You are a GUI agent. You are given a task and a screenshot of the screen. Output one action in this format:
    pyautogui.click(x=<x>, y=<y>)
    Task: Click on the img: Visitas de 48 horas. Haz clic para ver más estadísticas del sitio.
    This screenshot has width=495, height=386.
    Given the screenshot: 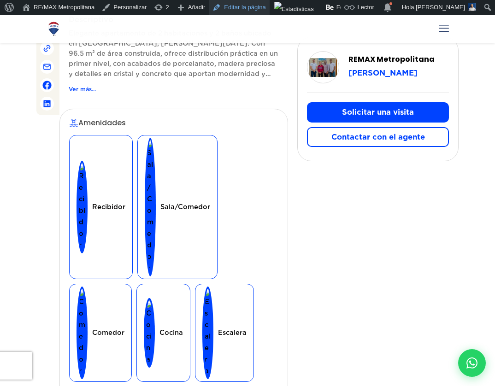 What is the action you would take?
    pyautogui.click(x=294, y=9)
    